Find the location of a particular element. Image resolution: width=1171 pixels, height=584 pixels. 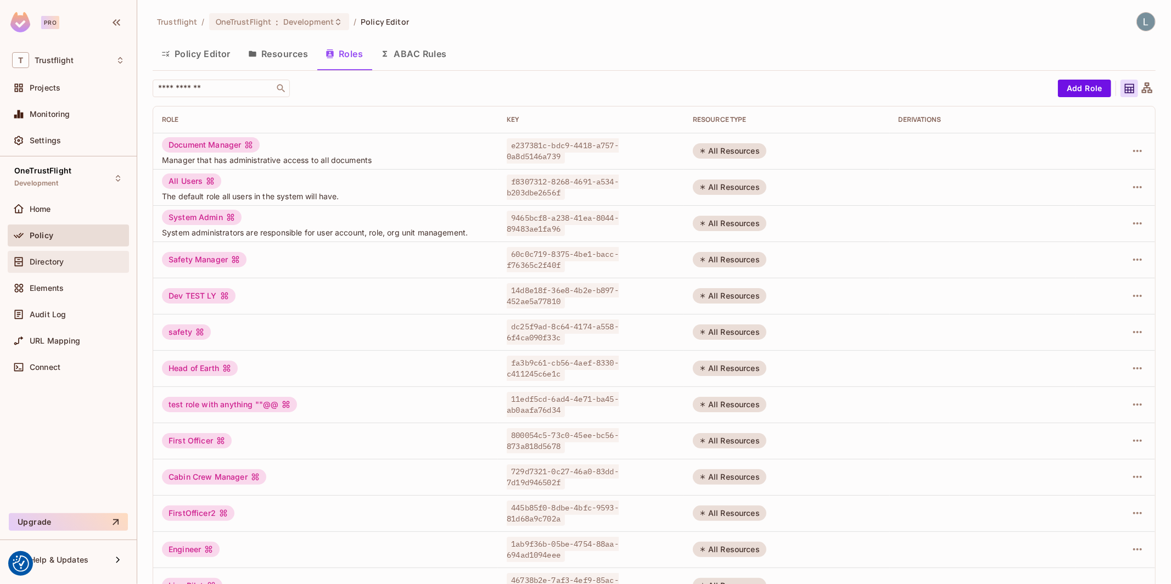

span: e237381c-bdc9-4418-a757-0a8d5146a739 is located at coordinates (563, 151).